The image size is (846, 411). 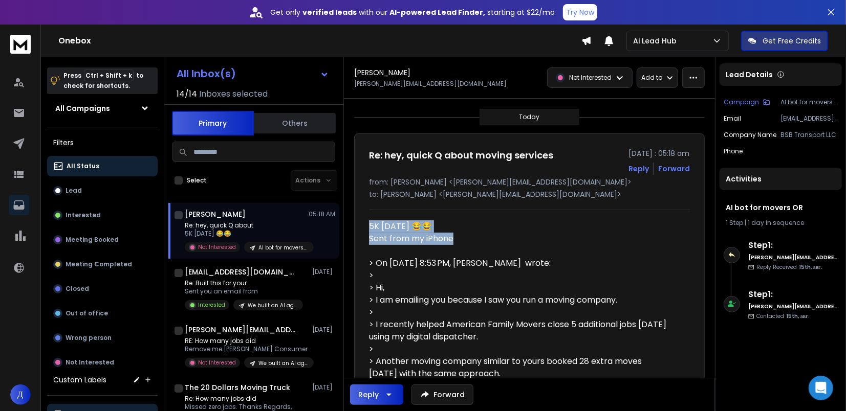 I want to click on p: Missed zero jobs. Thanks Regards,, so click(x=246, y=407).